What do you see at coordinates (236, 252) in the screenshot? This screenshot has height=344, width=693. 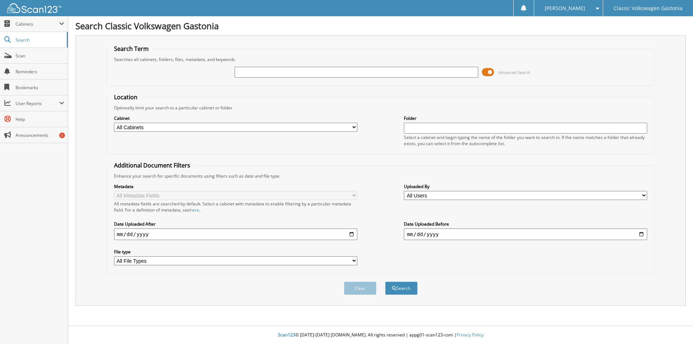 I see `label: File type` at bounding box center [236, 252].